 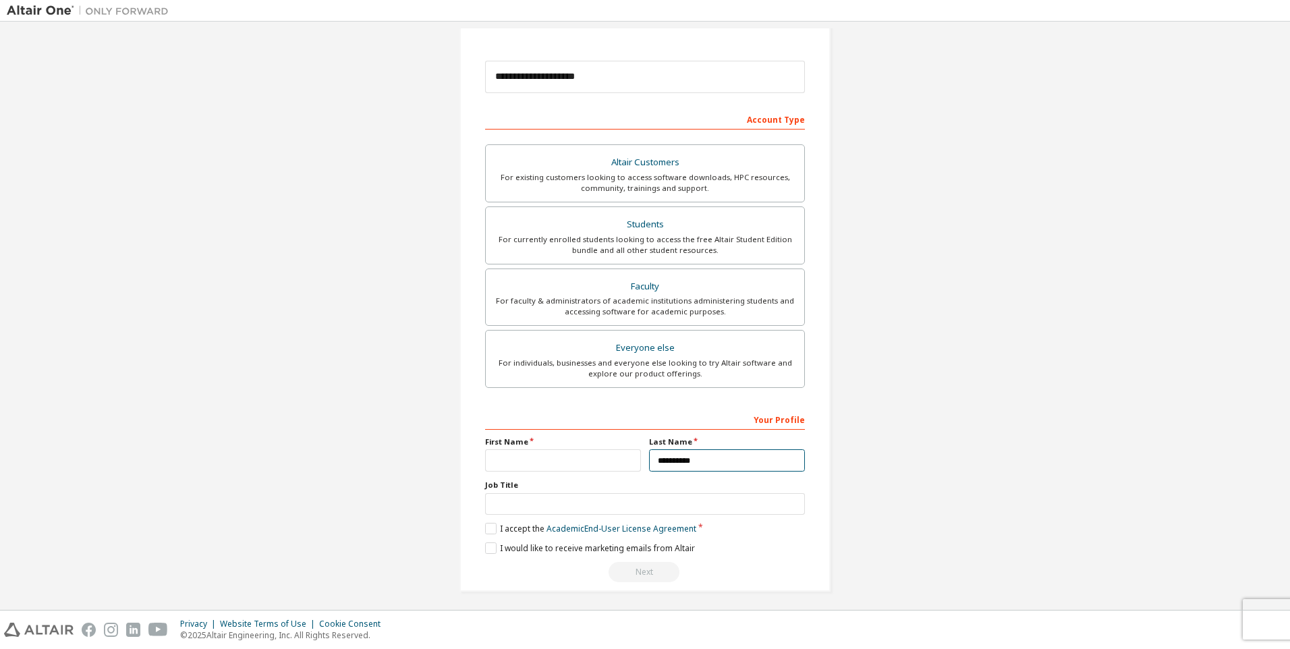 What do you see at coordinates (645, 225) in the screenshot?
I see `div: Students` at bounding box center [645, 225].